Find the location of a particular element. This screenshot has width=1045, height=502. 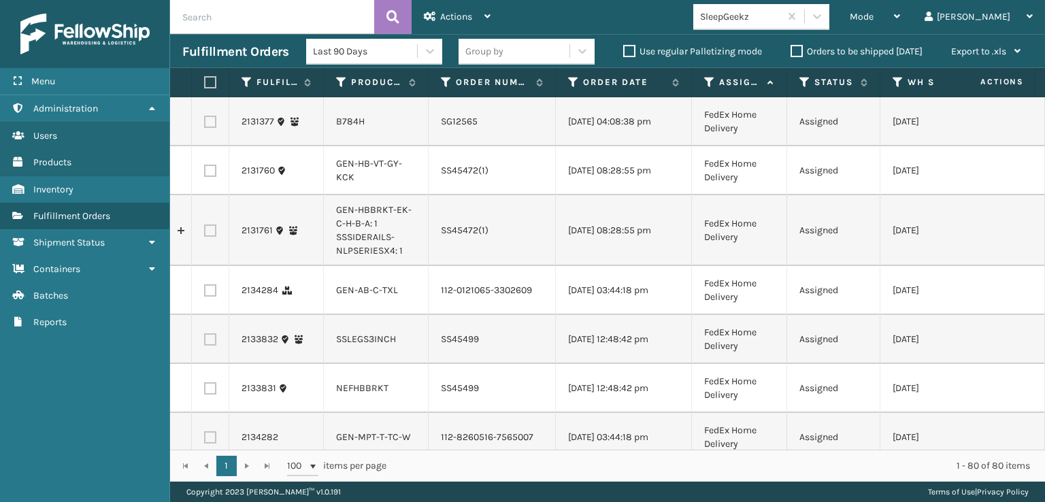

td: 112-8260516-7565007 is located at coordinates (492, 438).